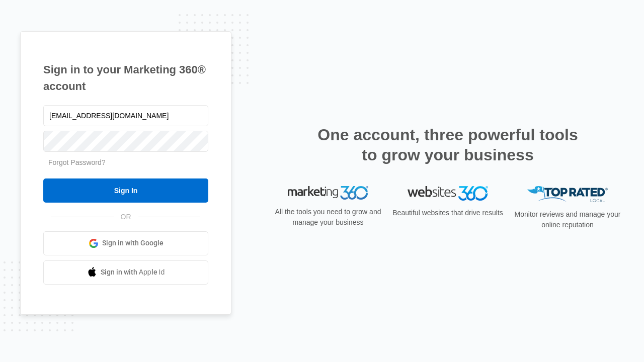 The width and height of the screenshot is (644, 362). What do you see at coordinates (448, 193) in the screenshot?
I see `img: Websites 360` at bounding box center [448, 193].